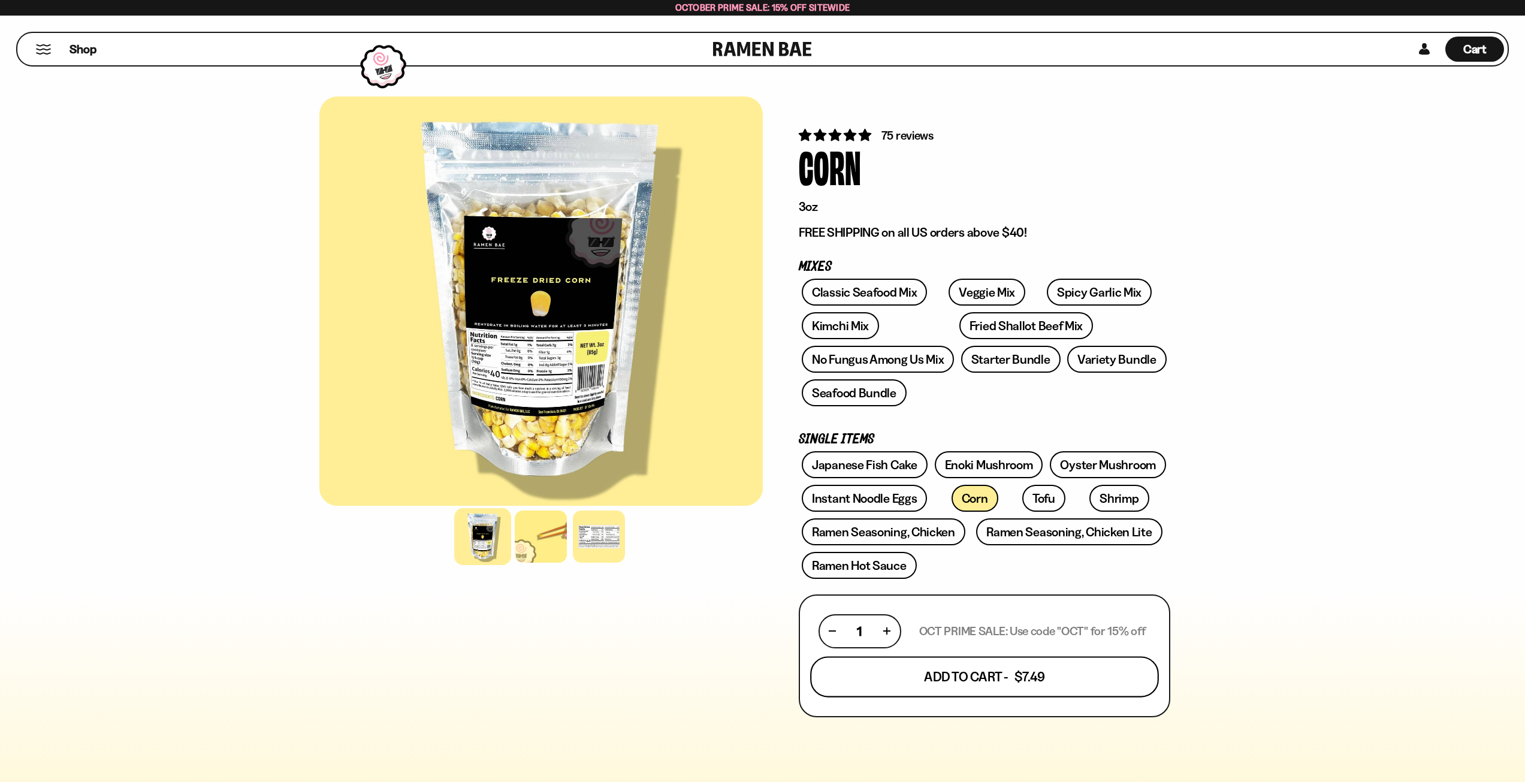  Describe the element at coordinates (985, 439) in the screenshot. I see `p: Single Items` at that location.